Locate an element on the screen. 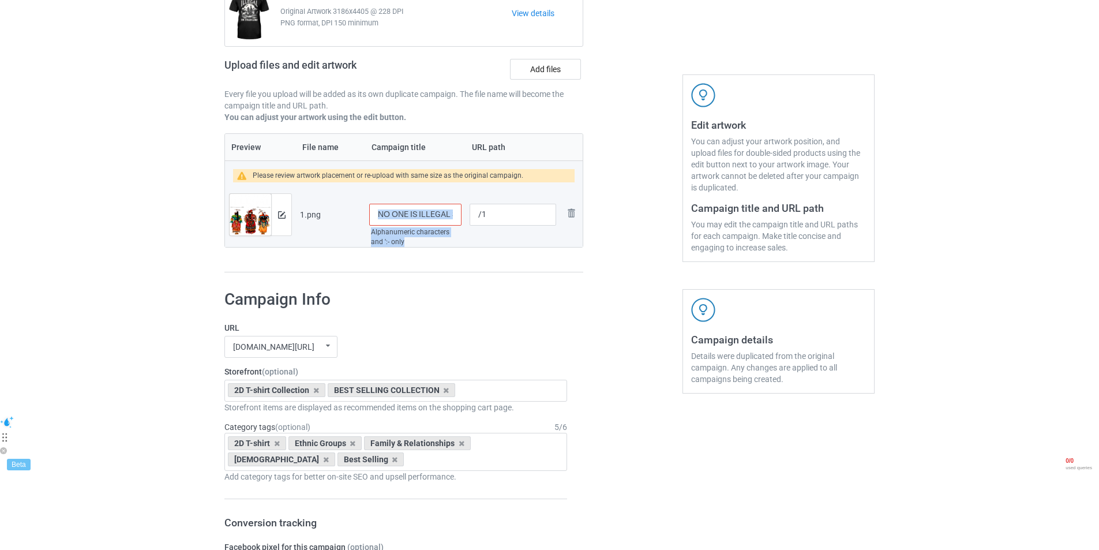 The image size is (1099, 550). div: Please review artwork placement or re-upload with same size as the original campaign. is located at coordinates (388, 175).